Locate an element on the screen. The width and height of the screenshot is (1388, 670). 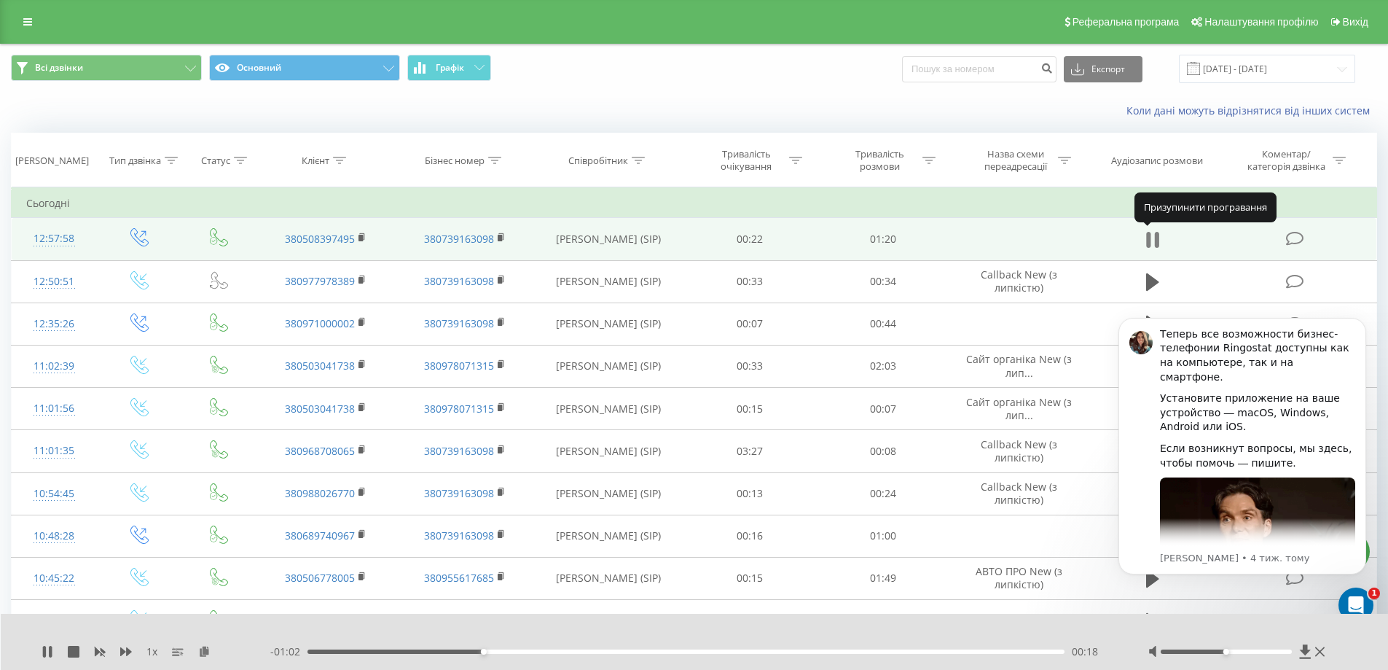
td: 02:03 is located at coordinates (883, 366).